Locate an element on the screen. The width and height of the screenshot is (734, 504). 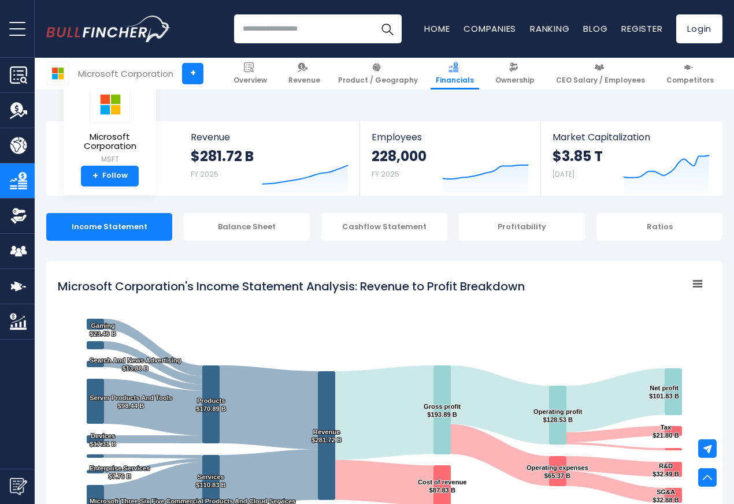
text: Server Products And Tools $98.44 B is located at coordinates (131, 402).